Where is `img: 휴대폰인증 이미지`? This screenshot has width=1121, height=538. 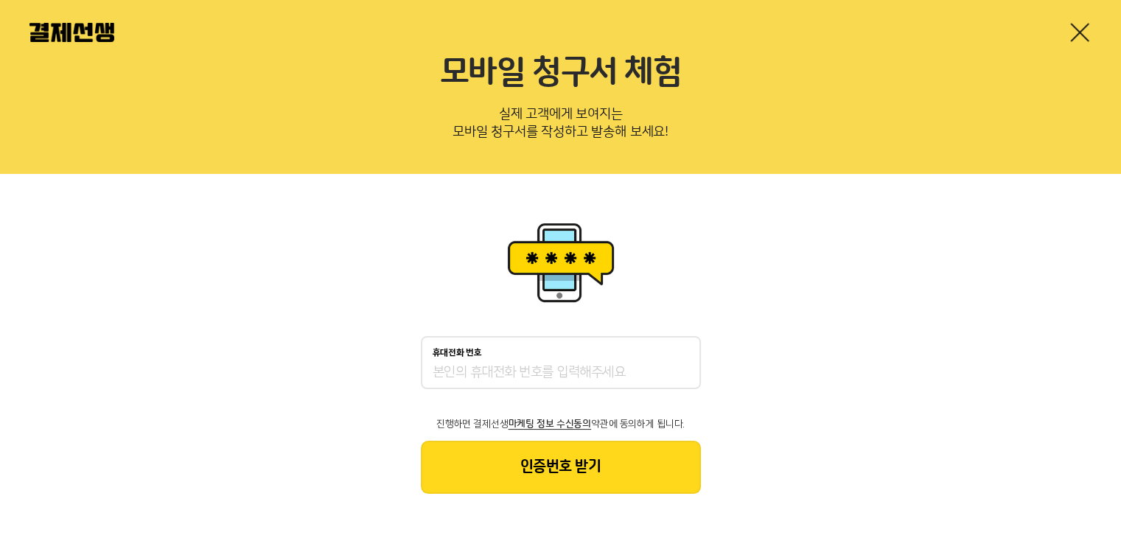 img: 휴대폰인증 이미지 is located at coordinates (561, 262).